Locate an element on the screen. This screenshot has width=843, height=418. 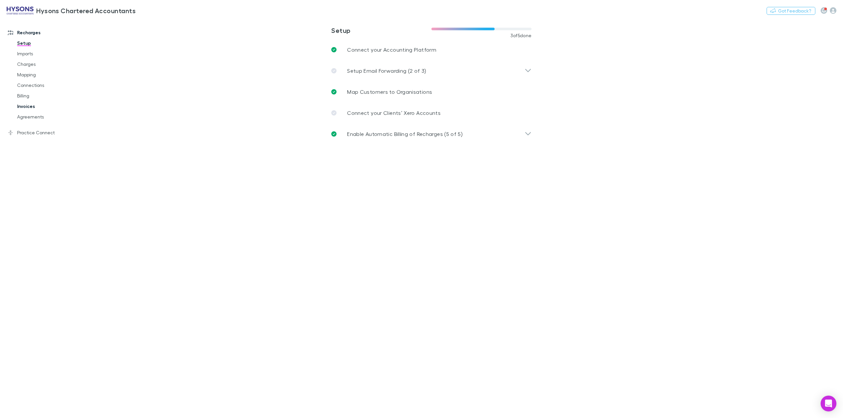
a: Connect your Accounting Platform is located at coordinates (431, 50).